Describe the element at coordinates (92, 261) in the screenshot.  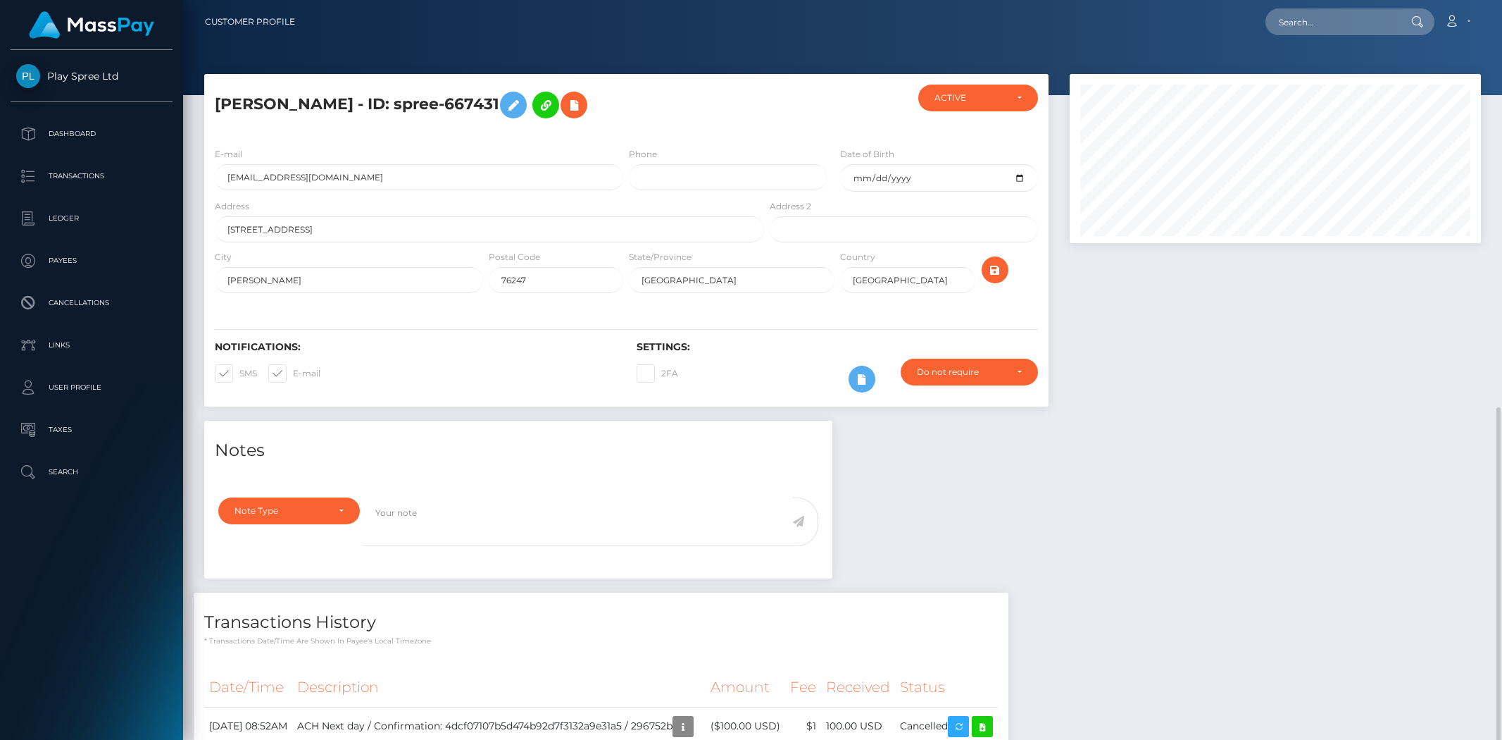
I see `a: Payees` at that location.